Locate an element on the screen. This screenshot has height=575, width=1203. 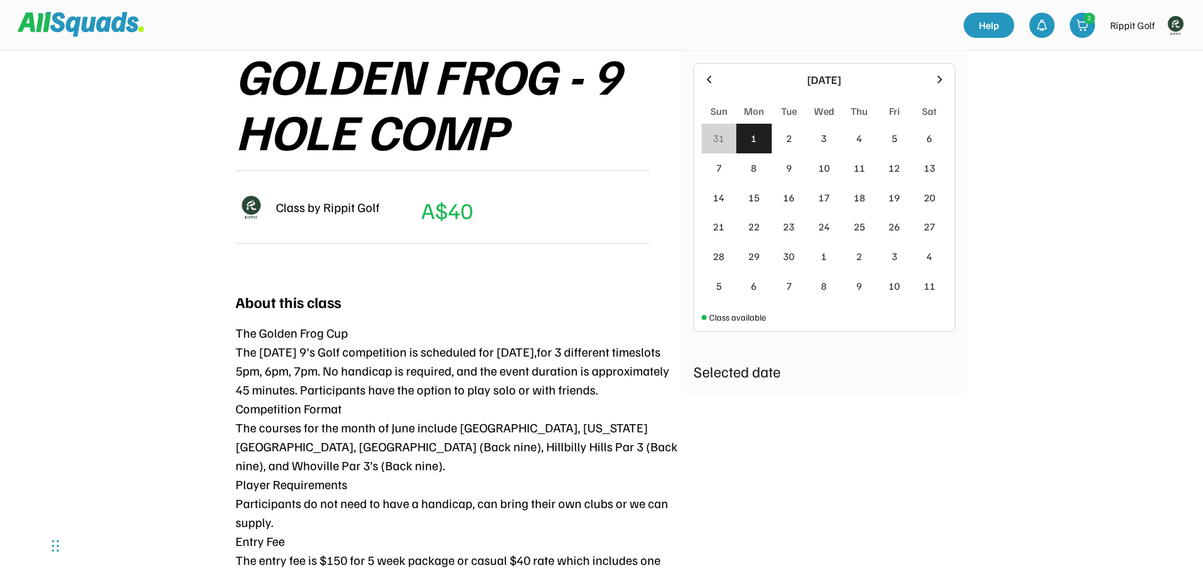
div: 14 is located at coordinates (719, 198).